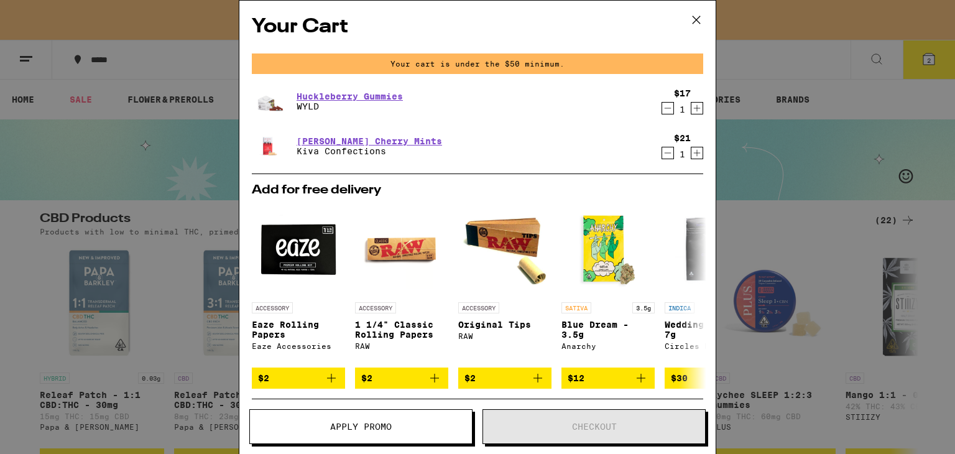 This screenshot has height=454, width=955. Describe the element at coordinates (593, 426) in the screenshot. I see `button: Checkout` at that location.